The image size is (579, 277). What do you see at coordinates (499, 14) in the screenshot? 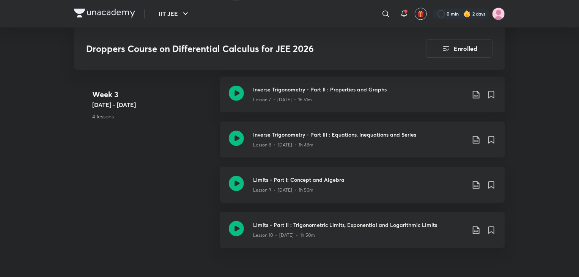
I see `img: Adah Patil Patil` at bounding box center [499, 14].